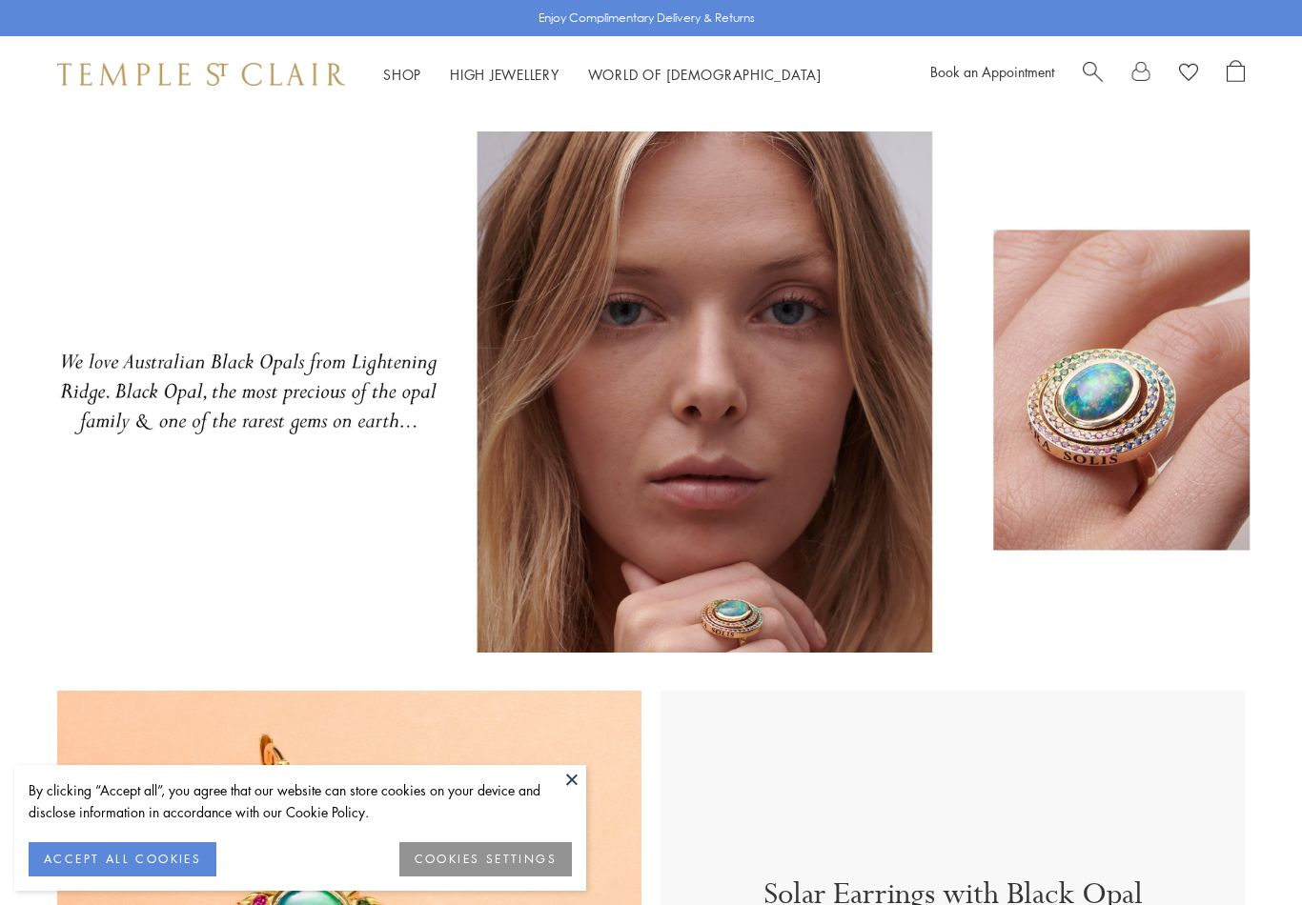  Describe the element at coordinates (1188, 74) in the screenshot. I see `a: View Wishlist` at that location.